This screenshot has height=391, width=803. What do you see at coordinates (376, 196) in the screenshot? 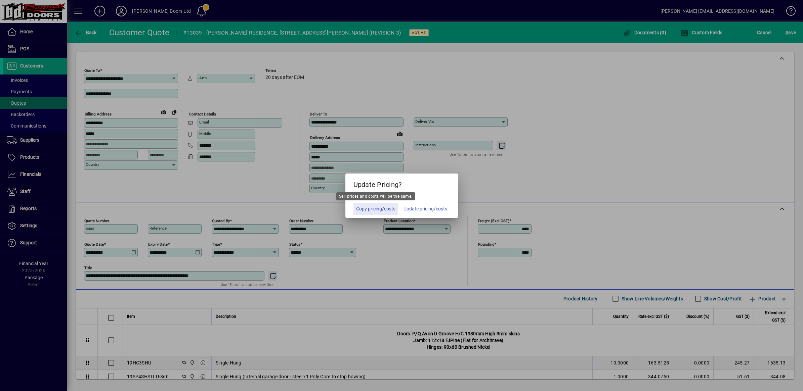
I see `div: Sell prices and costs will be the same.` at bounding box center [376, 196].